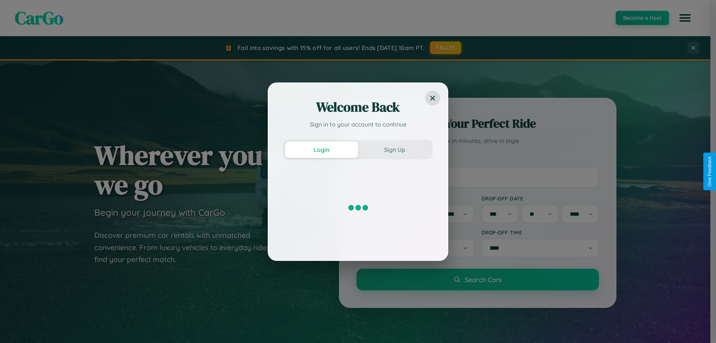 This screenshot has width=716, height=343. What do you see at coordinates (358, 107) in the screenshot?
I see `h2: Welcome Back` at bounding box center [358, 107].